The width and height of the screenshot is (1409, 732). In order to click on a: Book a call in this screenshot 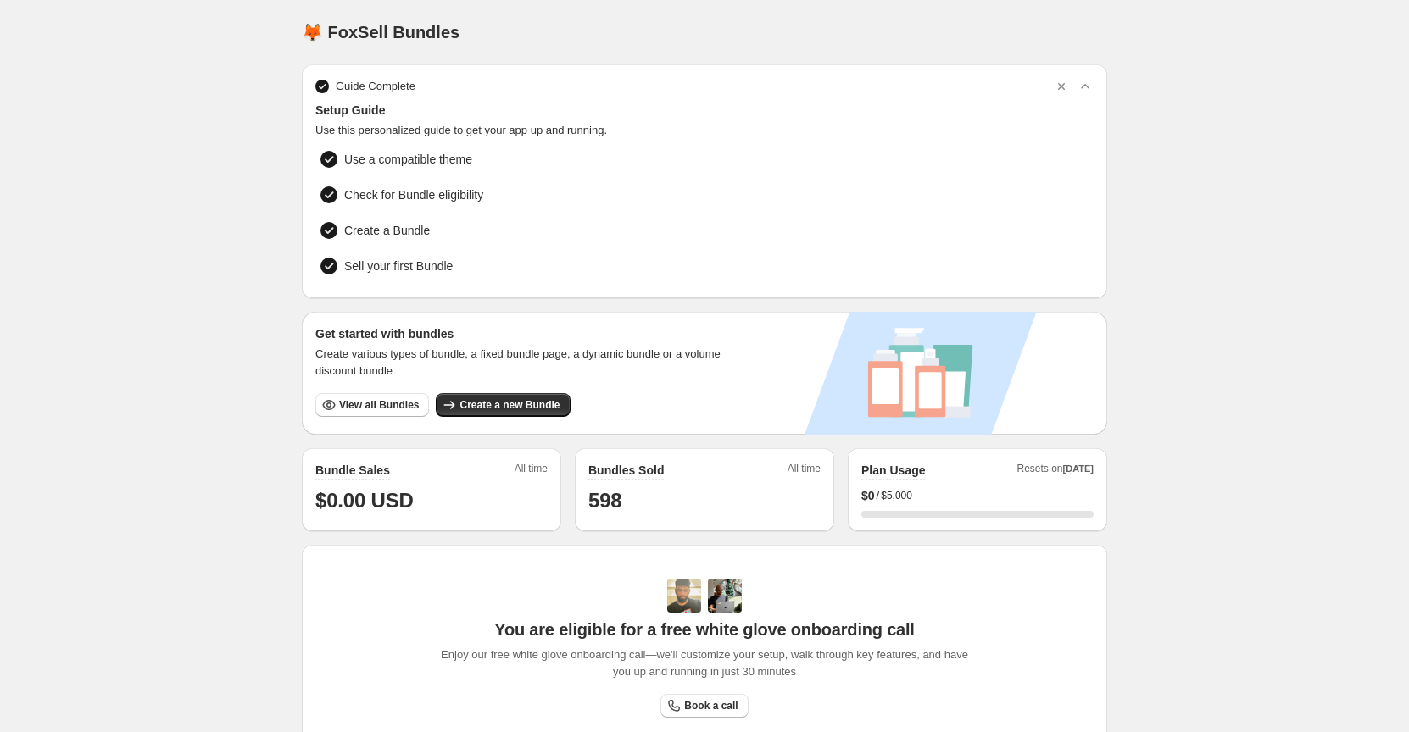, I will do `click(703, 706)`.